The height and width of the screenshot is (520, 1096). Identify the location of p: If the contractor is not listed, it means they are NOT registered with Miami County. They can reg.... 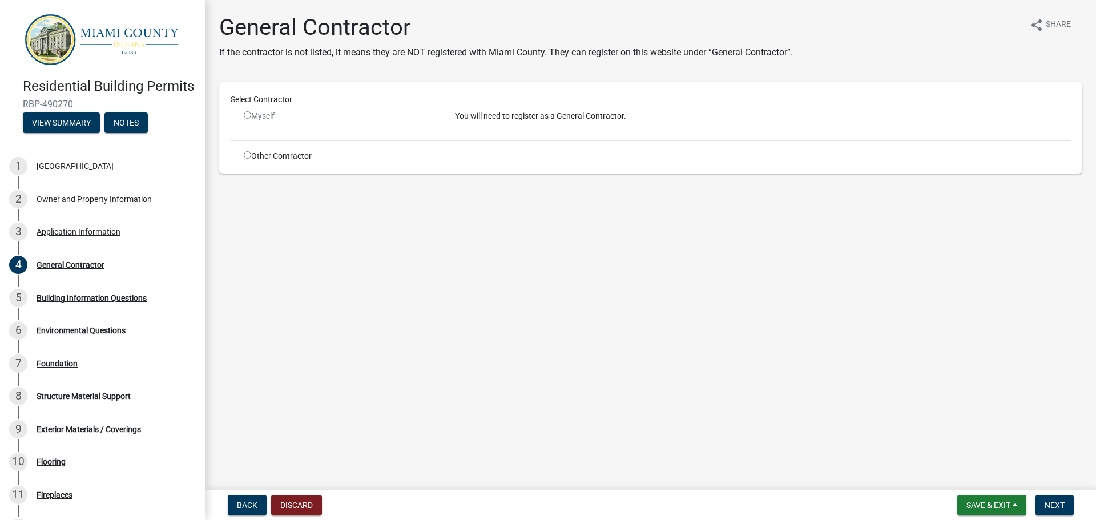
(506, 53).